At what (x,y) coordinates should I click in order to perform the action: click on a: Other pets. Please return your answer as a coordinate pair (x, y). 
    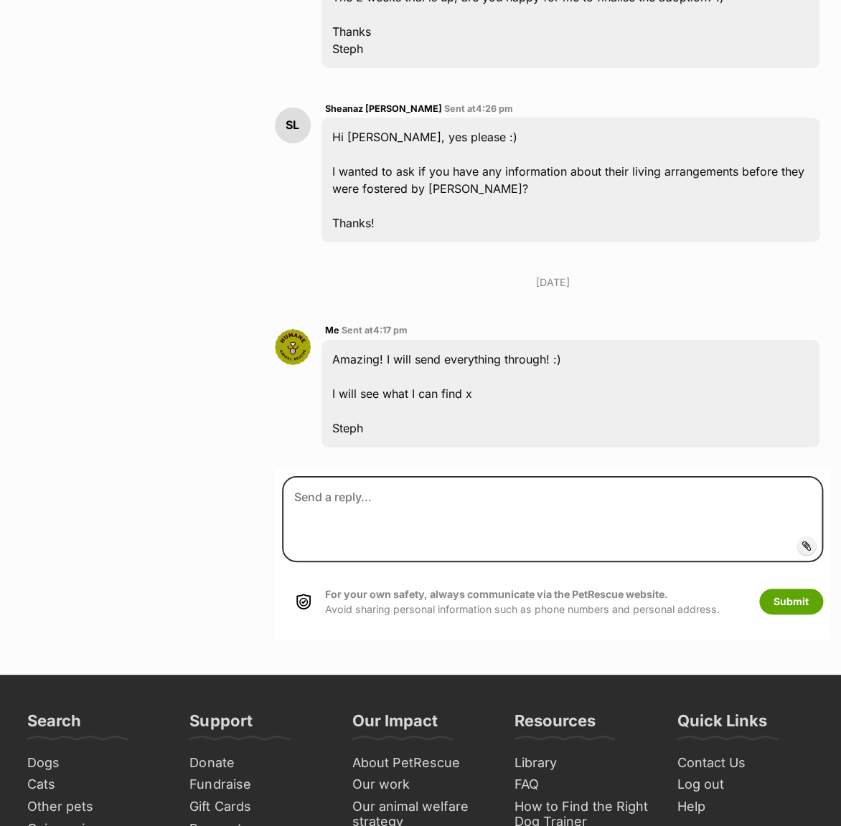
    Looking at the image, I should click on (95, 807).